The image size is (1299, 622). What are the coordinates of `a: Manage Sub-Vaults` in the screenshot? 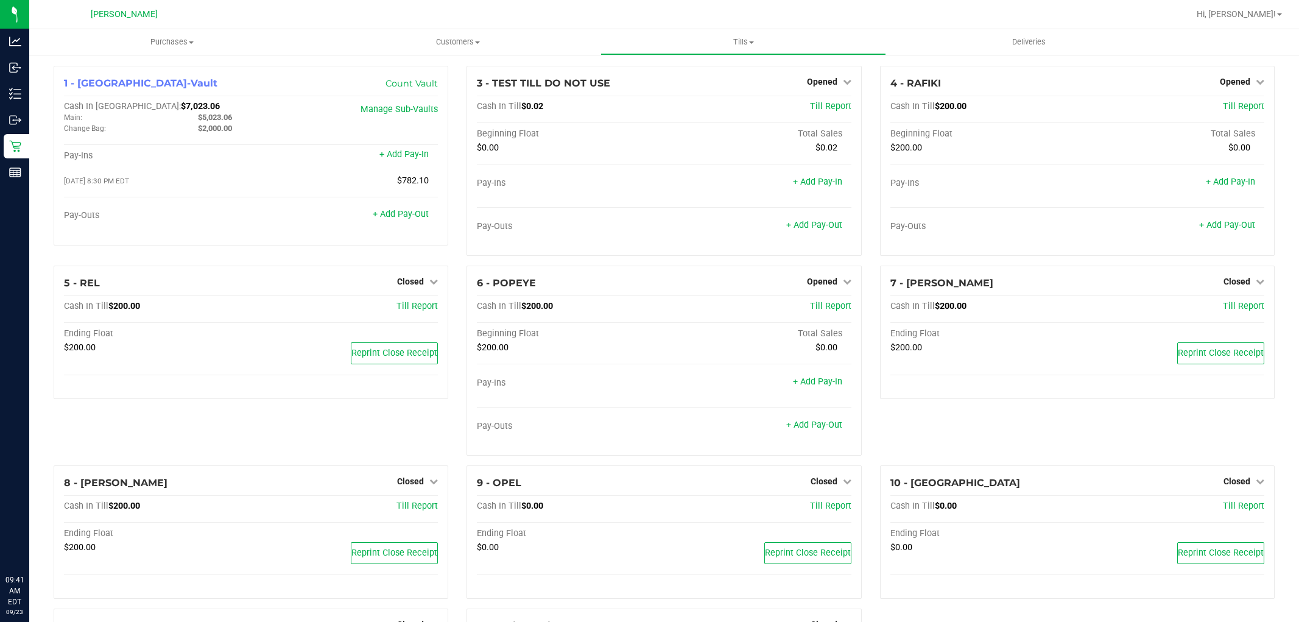 It's located at (399, 109).